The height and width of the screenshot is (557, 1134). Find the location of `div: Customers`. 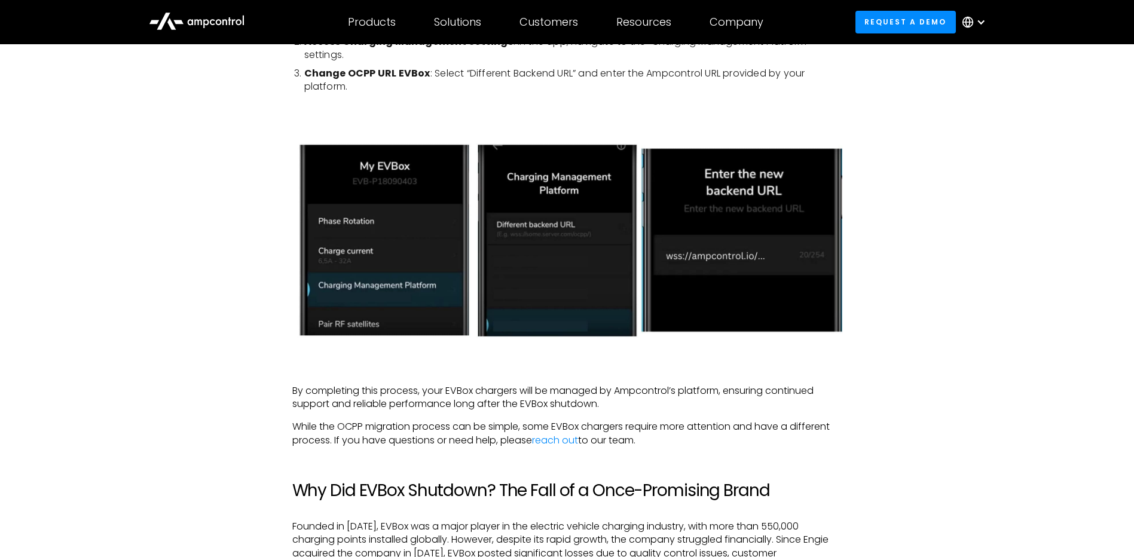

div: Customers is located at coordinates (549, 22).